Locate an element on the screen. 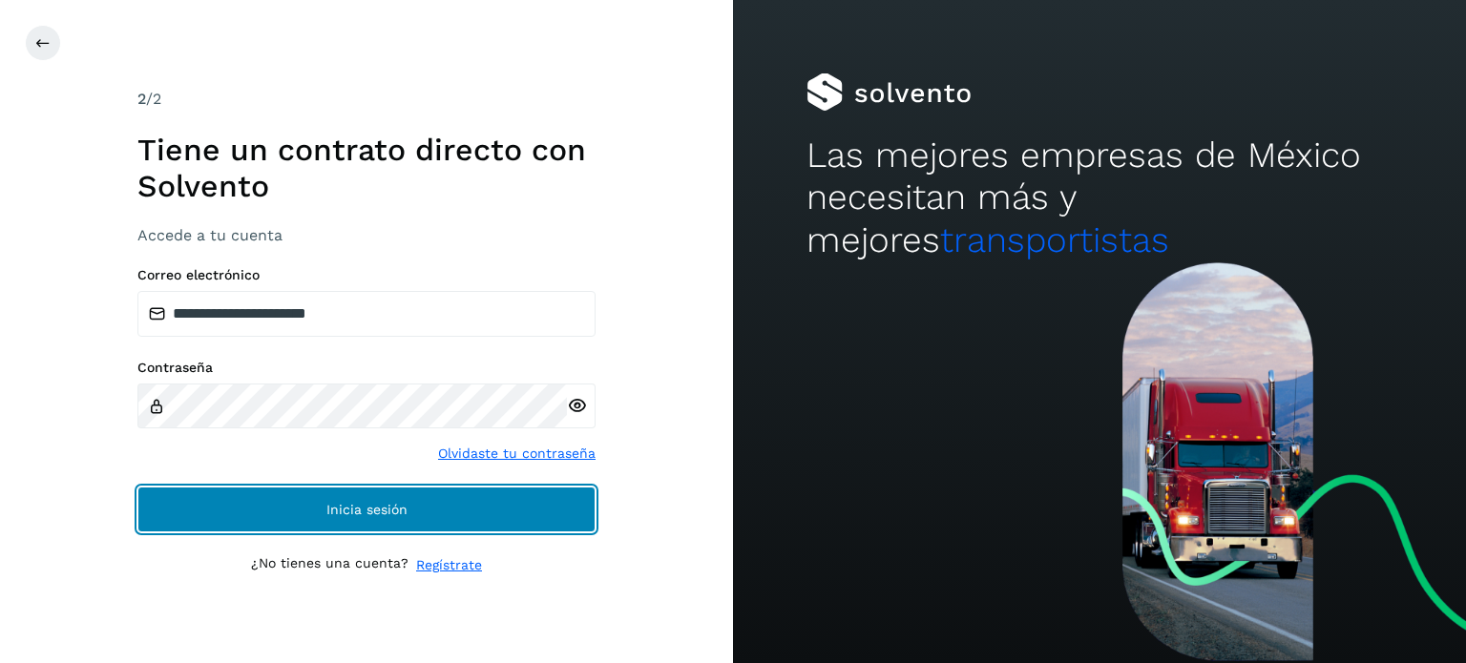 Image resolution: width=1466 pixels, height=663 pixels. span: Inicia sesión is located at coordinates (367, 510).